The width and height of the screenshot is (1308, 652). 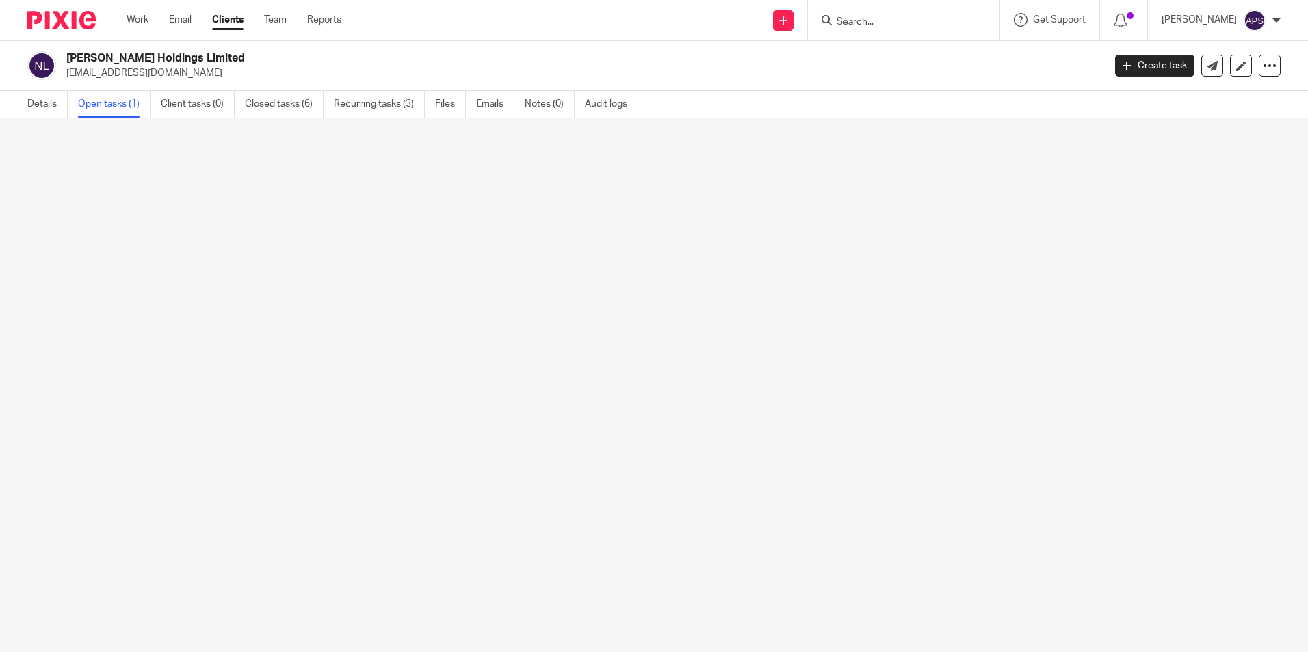 I want to click on a: Send new email, so click(x=1212, y=66).